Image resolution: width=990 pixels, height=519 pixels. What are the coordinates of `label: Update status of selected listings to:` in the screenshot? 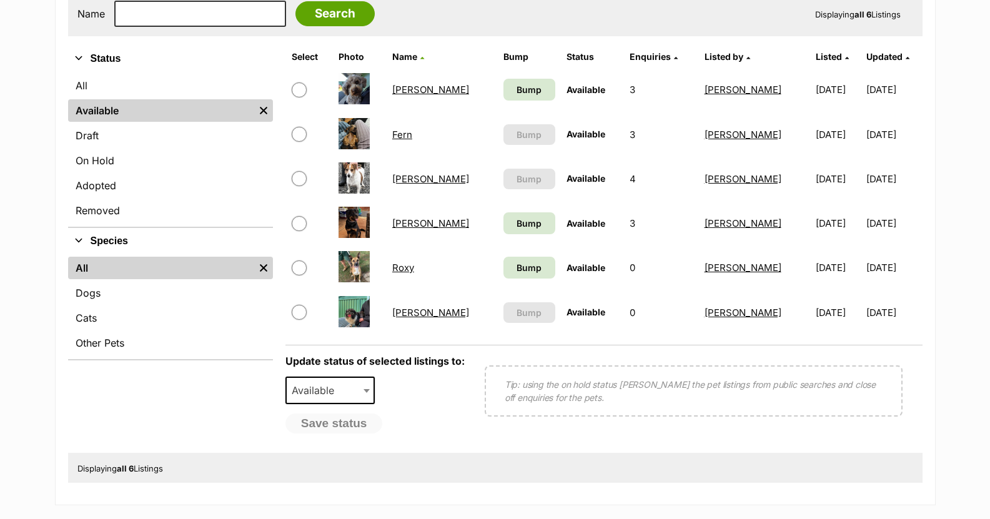 It's located at (375, 361).